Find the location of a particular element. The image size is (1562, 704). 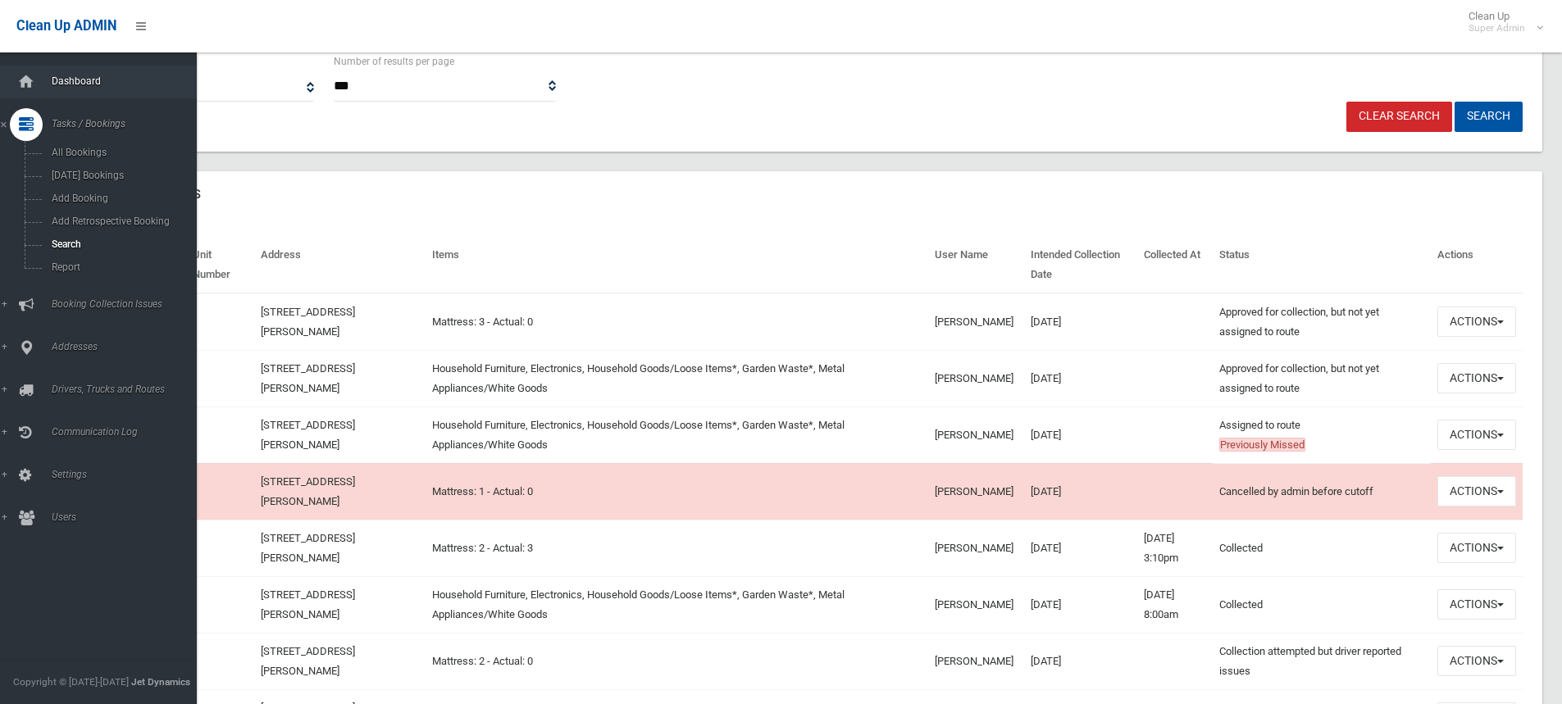

span: Add Retrospective Booking is located at coordinates (121, 221).